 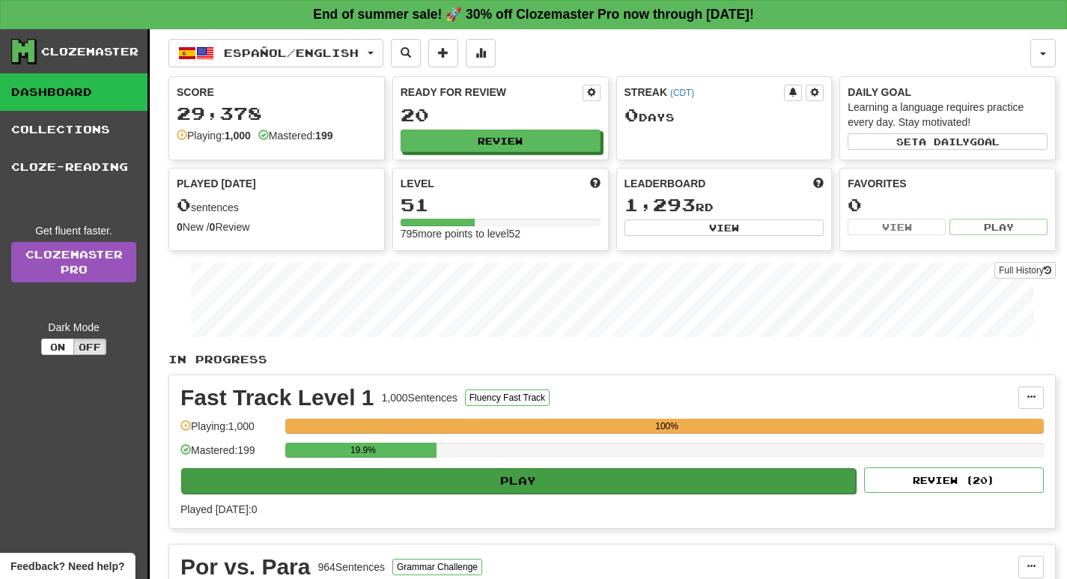 I want to click on button: Review (20), so click(x=954, y=480).